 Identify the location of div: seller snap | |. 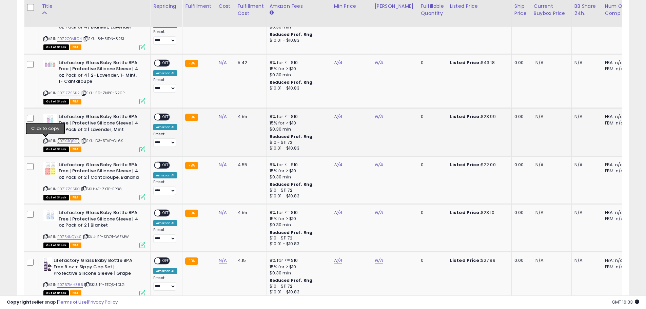
(62, 302).